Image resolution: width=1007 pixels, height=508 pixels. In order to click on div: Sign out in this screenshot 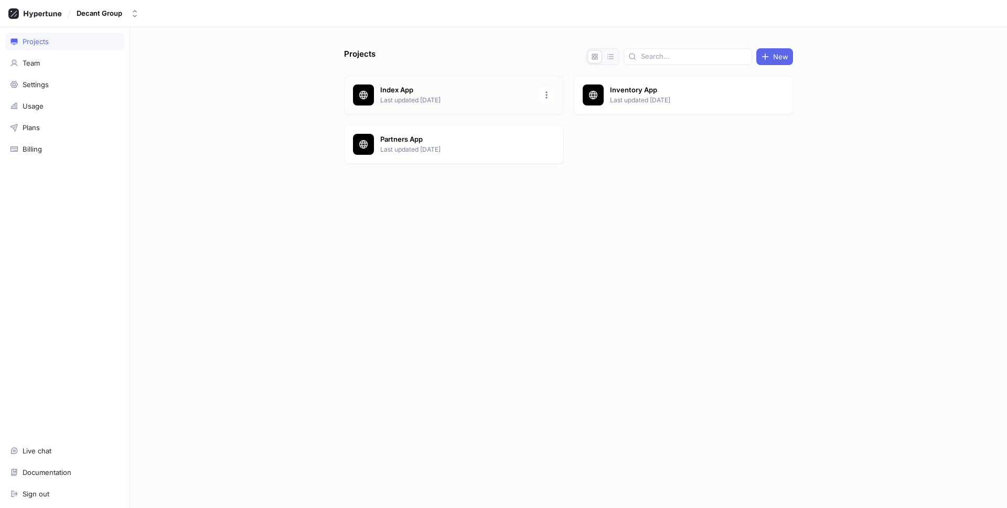, I will do `click(36, 494)`.